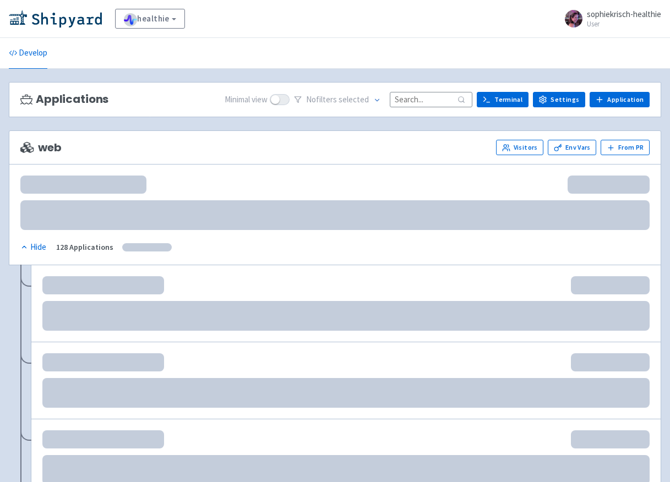  What do you see at coordinates (246, 100) in the screenshot?
I see `span: Minimal view` at bounding box center [246, 100].